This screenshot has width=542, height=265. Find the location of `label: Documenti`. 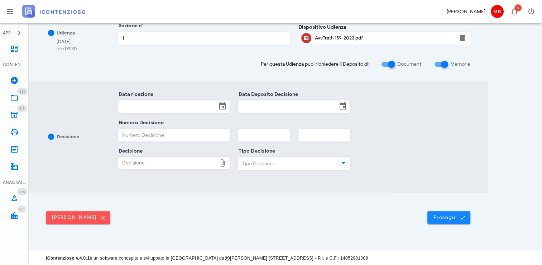

label: Documenti is located at coordinates (410, 64).